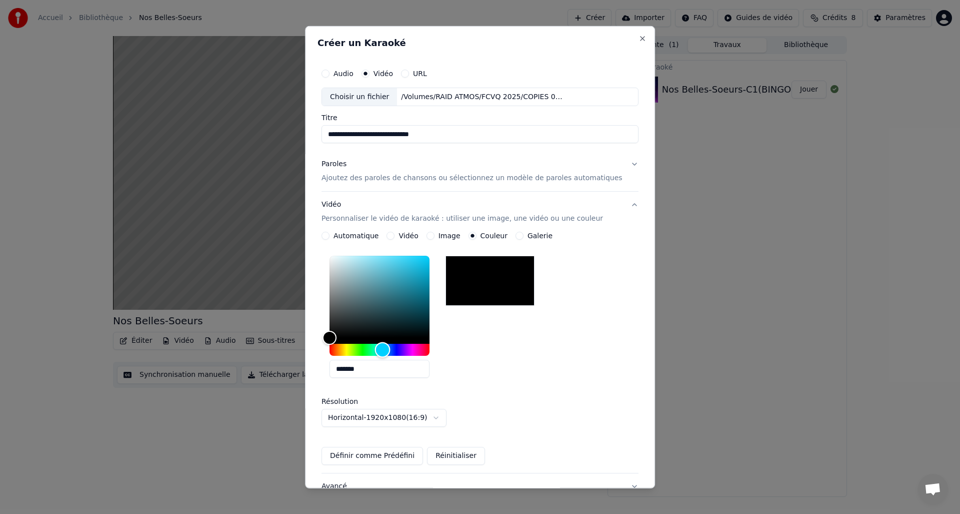  Describe the element at coordinates (372, 401) in the screenshot. I see `label: Résolution` at that location.